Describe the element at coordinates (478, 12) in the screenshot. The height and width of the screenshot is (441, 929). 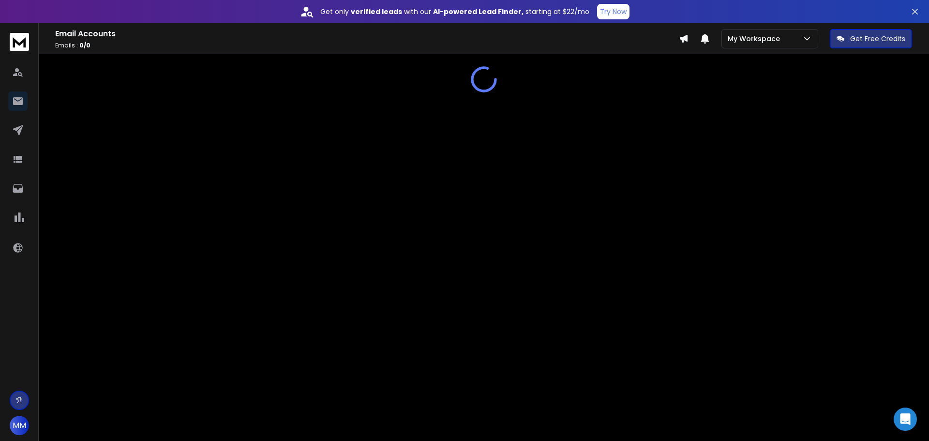
I see `strong: AI-powered Lead Finder,` at that location.